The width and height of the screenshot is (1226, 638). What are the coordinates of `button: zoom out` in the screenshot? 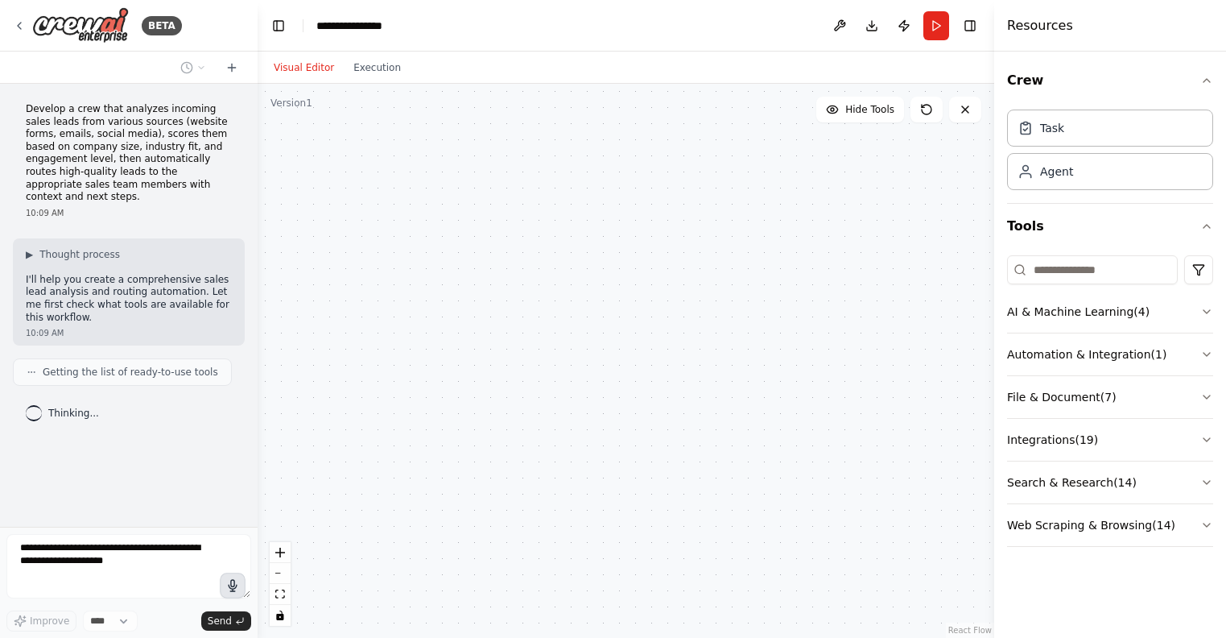 It's located at (280, 573).